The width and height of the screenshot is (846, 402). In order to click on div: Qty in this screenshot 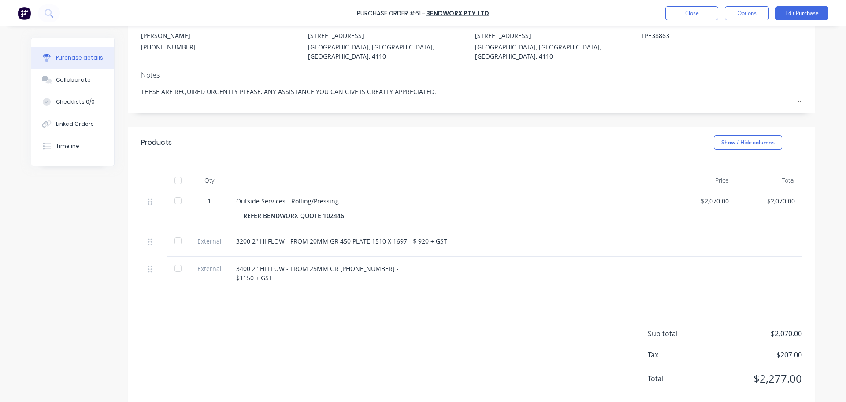, I will do `click(209, 180)`.